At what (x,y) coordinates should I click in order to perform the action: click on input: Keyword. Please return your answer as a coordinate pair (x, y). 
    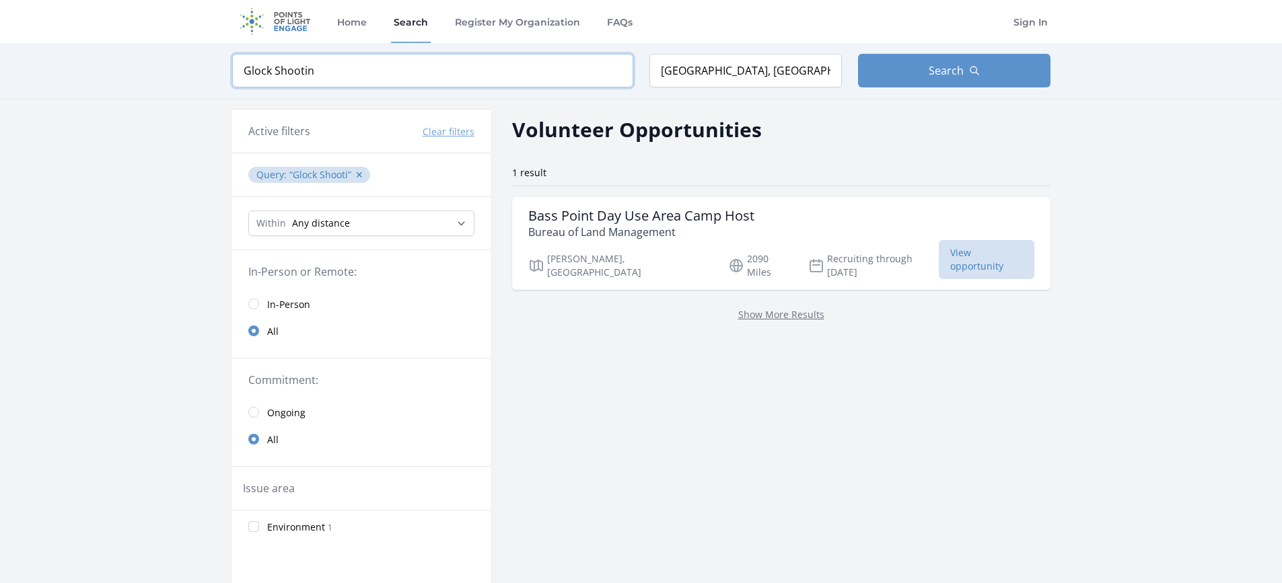
    Looking at the image, I should click on (433, 71).